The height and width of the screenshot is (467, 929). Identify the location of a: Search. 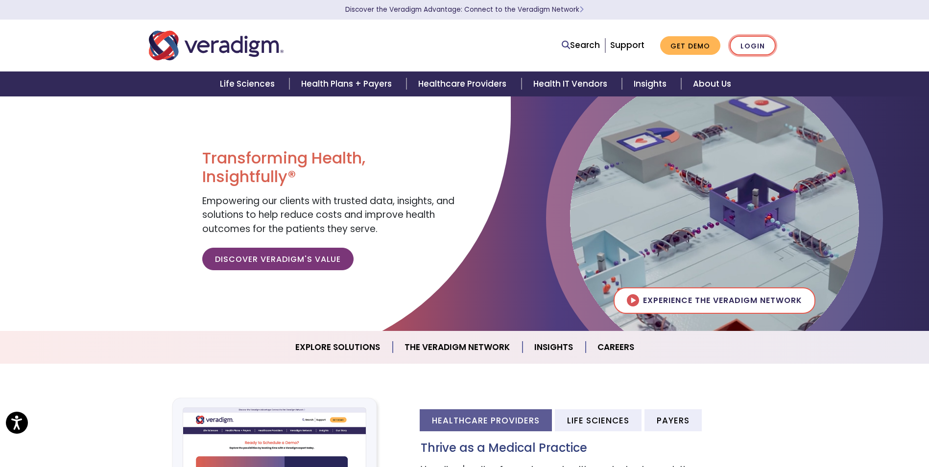
(581, 45).